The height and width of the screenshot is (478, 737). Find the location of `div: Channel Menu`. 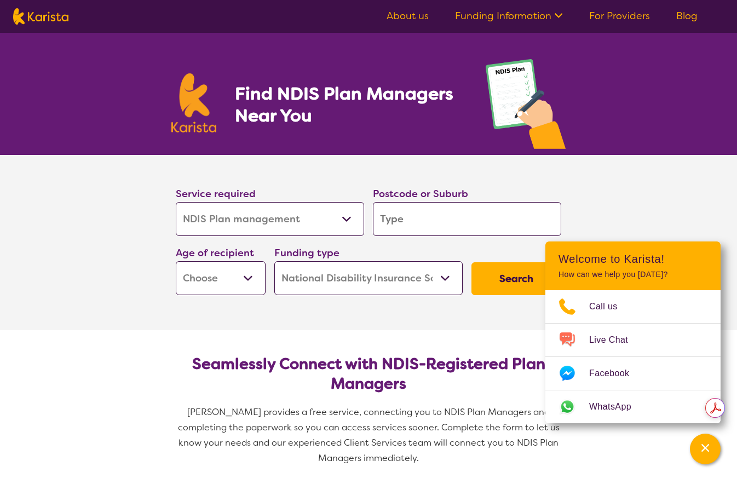

div: Channel Menu is located at coordinates (633, 332).